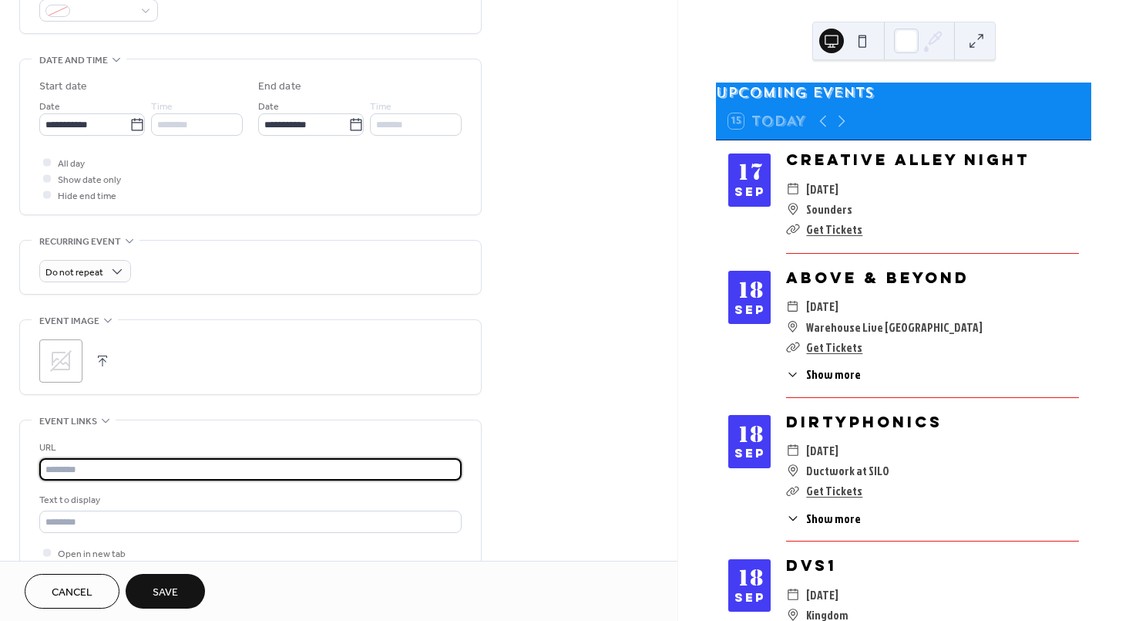 Image resolution: width=1129 pixels, height=621 pixels. What do you see at coordinates (878, 277) in the screenshot?
I see `a: Above & Beyond` at bounding box center [878, 277].